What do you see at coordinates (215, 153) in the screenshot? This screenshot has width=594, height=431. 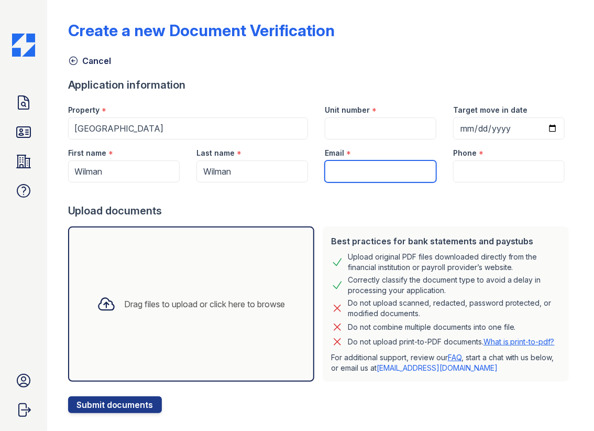 I see `label: Last name` at bounding box center [215, 153].